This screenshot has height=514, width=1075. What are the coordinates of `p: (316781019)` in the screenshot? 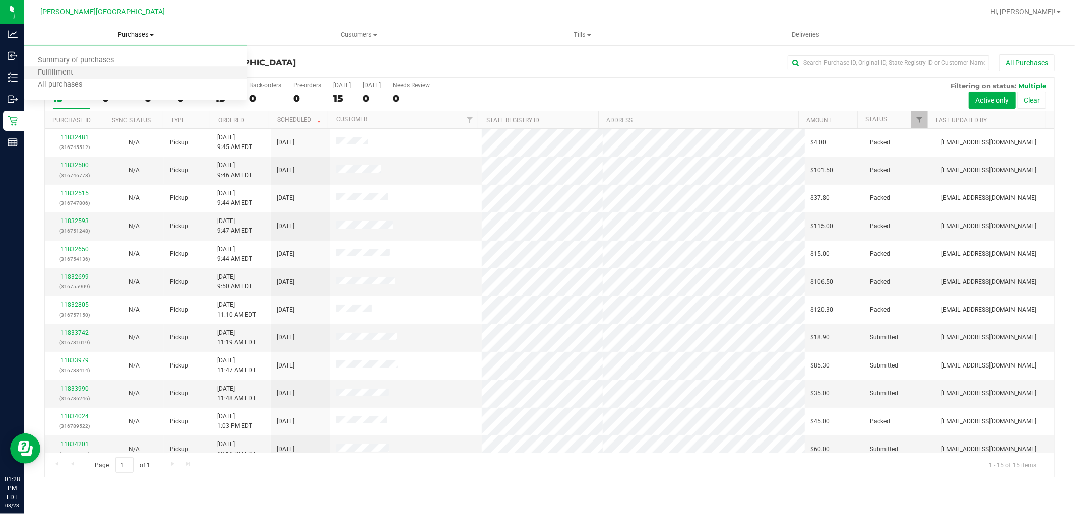 It's located at (75, 343).